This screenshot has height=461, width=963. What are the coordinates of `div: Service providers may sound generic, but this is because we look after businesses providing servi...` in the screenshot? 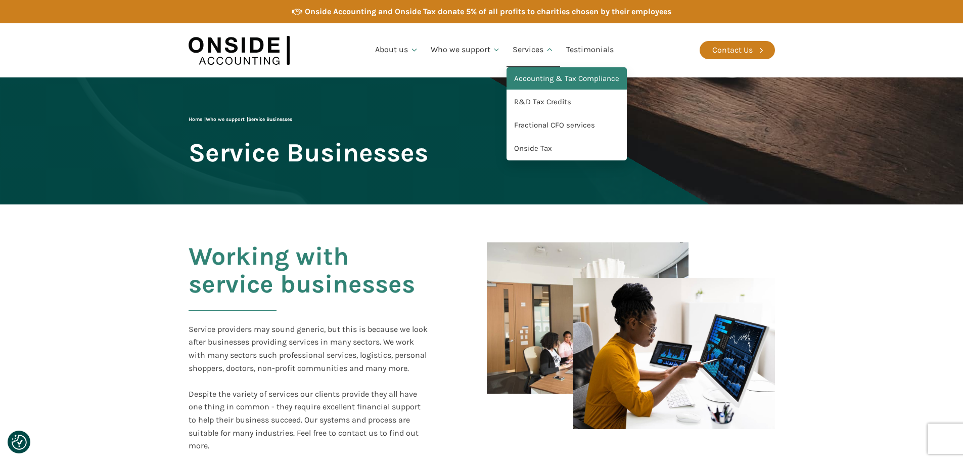 It's located at (308, 348).